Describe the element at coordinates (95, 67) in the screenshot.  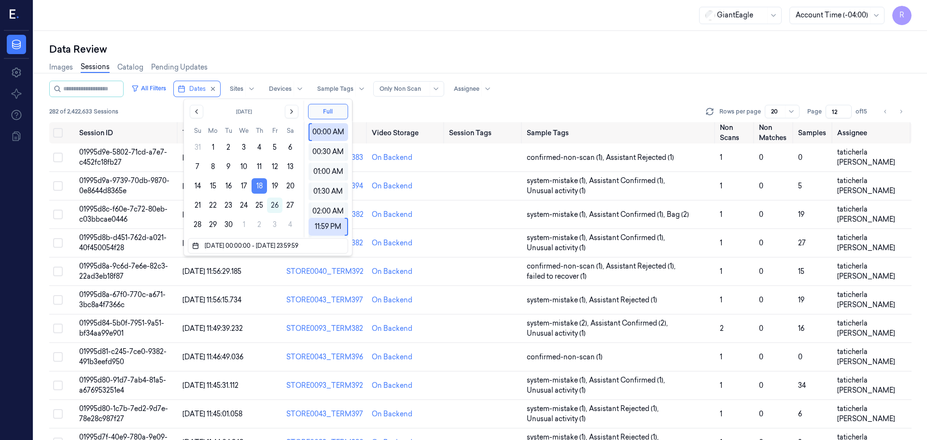
I see `a: Sessions` at that location.